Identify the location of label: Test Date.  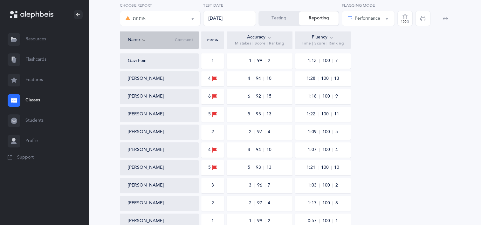
(229, 5).